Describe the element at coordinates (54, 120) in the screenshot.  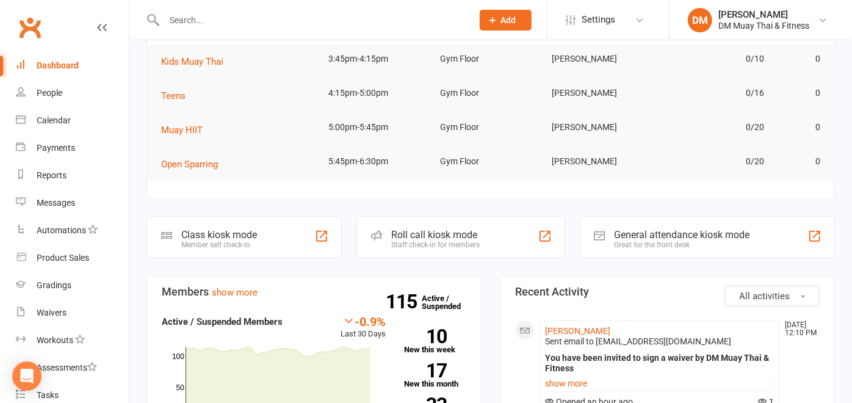
I see `div: Calendar` at that location.